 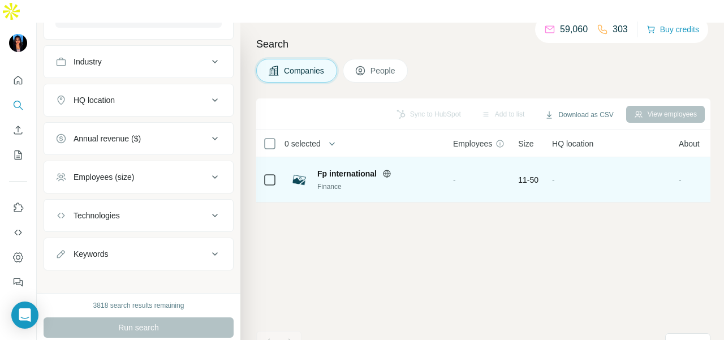 I want to click on div: Industry, so click(x=88, y=62).